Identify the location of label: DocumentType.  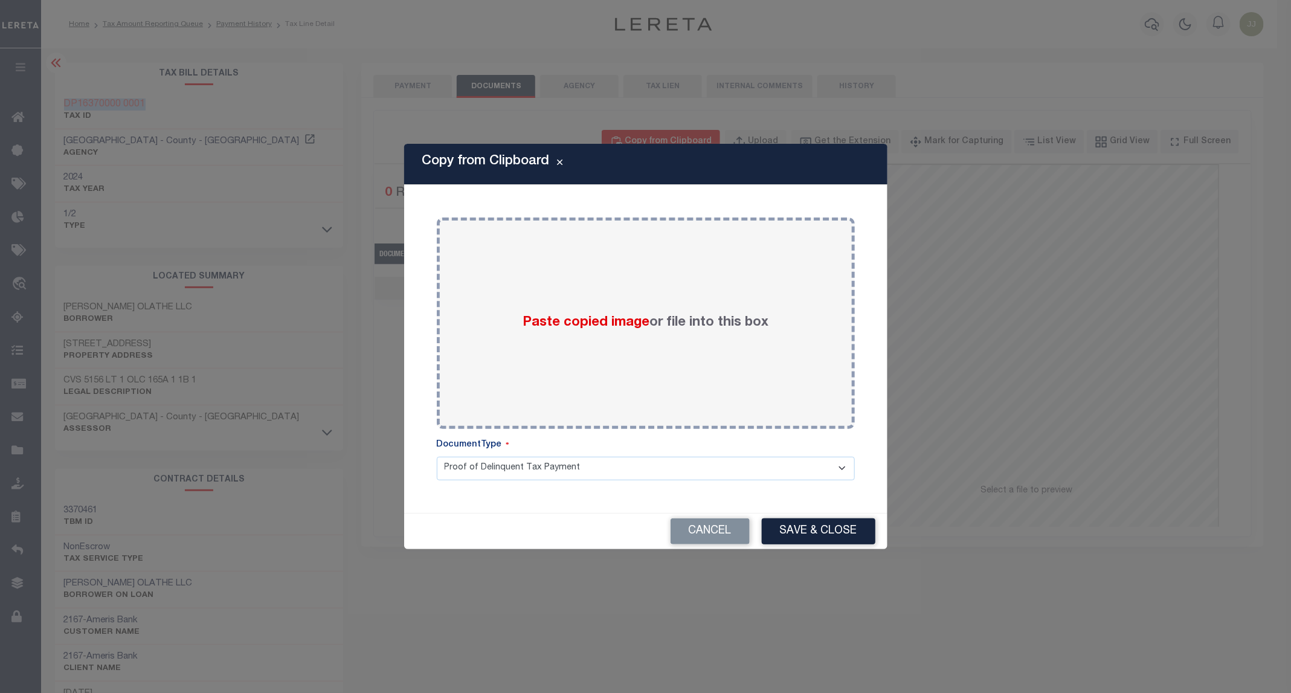
(473, 445).